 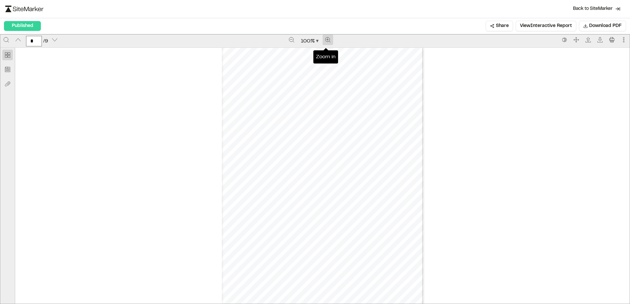 What do you see at coordinates (18, 40) in the screenshot?
I see `button: Previous page` at bounding box center [18, 40].